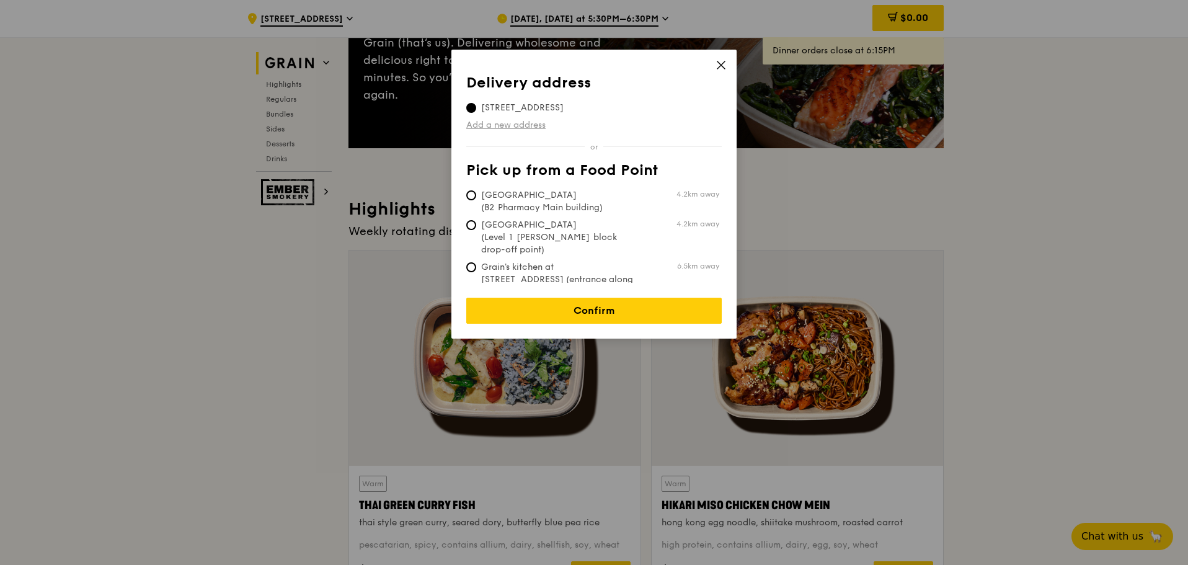 The width and height of the screenshot is (1188, 565). Describe the element at coordinates (594, 311) in the screenshot. I see `a: Confirm` at that location.